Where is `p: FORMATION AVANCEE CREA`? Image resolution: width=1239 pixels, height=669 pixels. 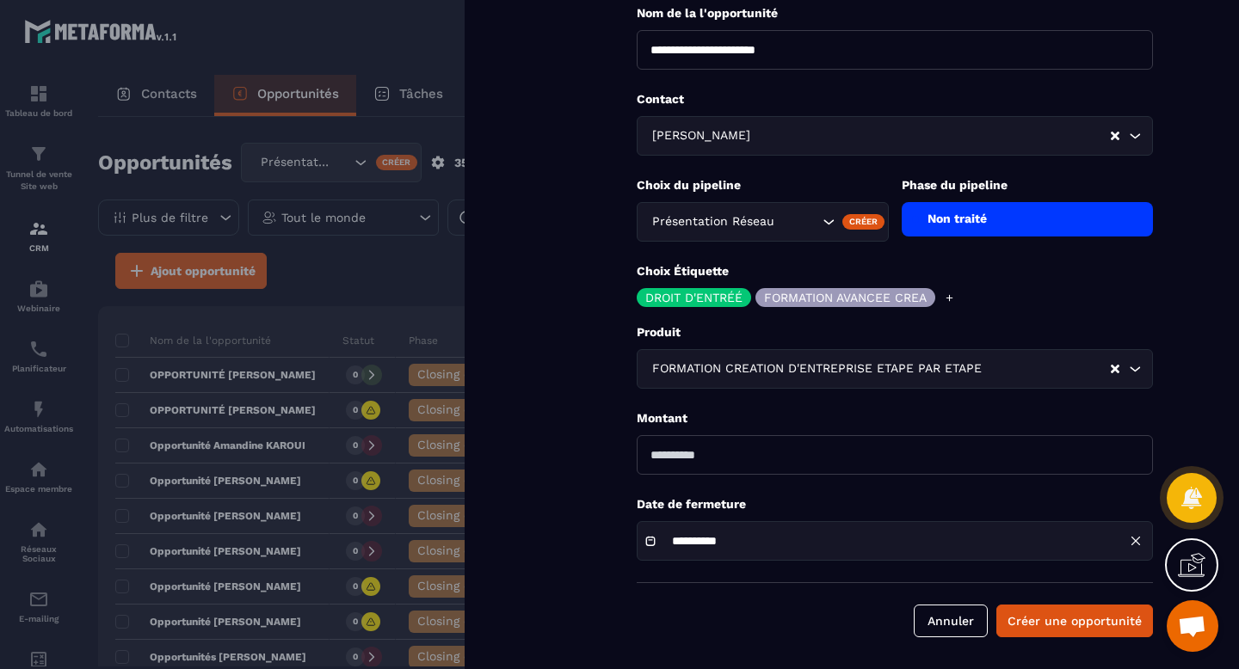 p: FORMATION AVANCEE CREA is located at coordinates (845, 298).